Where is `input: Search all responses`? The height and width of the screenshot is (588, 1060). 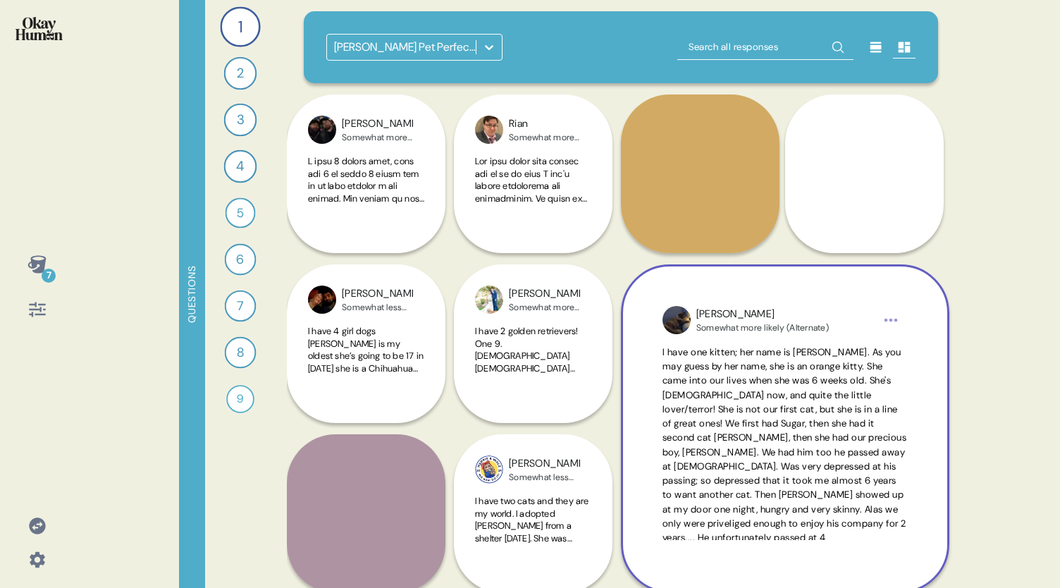 input: Search all responses is located at coordinates (765, 47).